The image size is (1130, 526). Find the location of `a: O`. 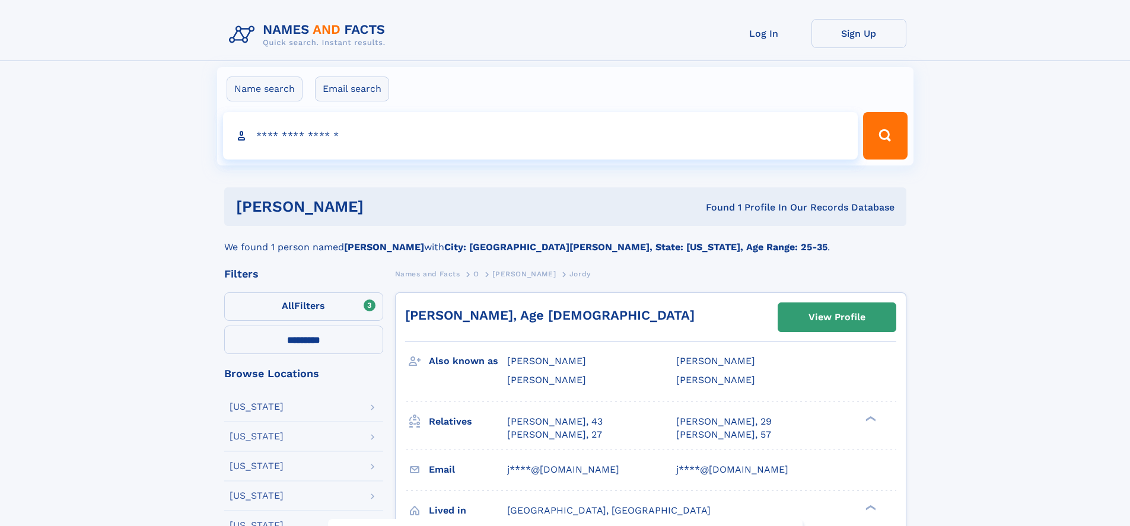

a: O is located at coordinates (476, 273).